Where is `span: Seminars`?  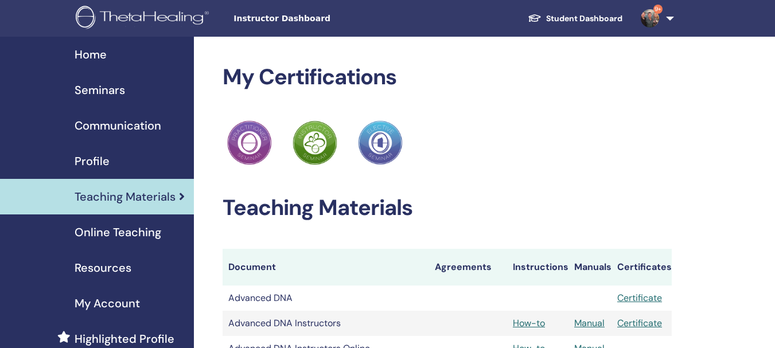
span: Seminars is located at coordinates (100, 90).